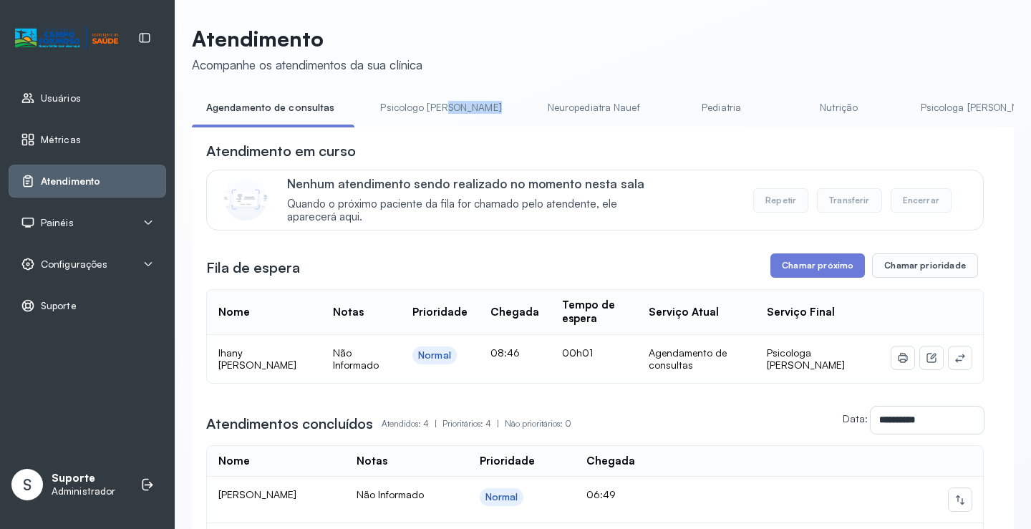  What do you see at coordinates (849, 200) in the screenshot?
I see `button: Transferir` at bounding box center [849, 200].